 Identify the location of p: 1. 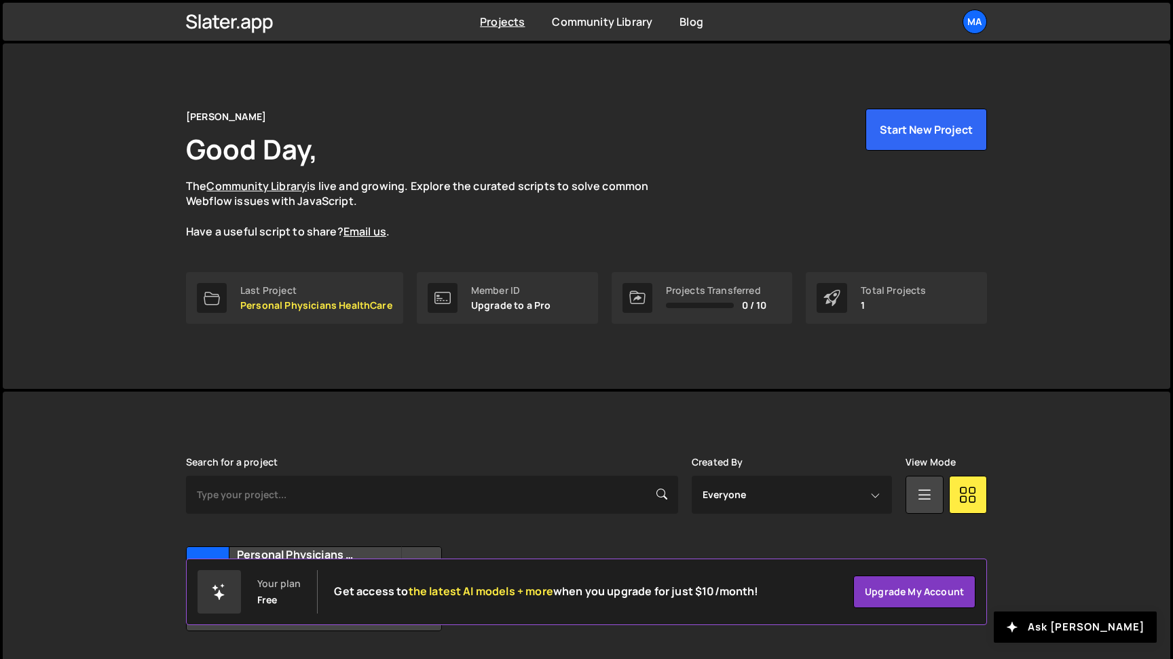
(893, 305).